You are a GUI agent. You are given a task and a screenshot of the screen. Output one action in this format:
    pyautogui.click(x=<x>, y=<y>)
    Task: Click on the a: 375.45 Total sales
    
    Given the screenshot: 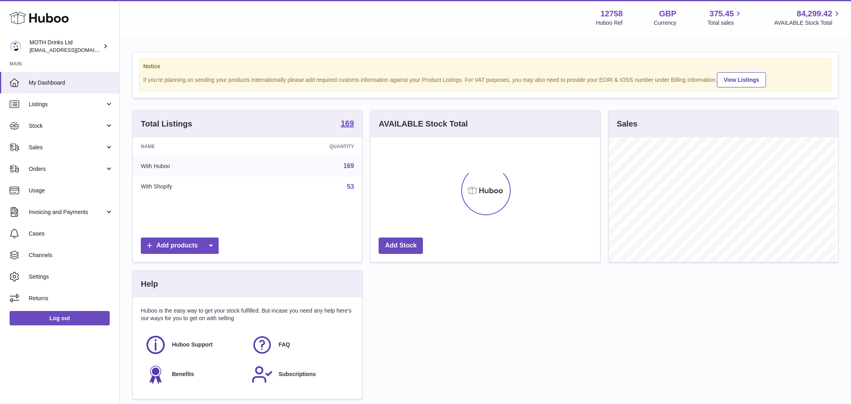 What is the action you would take?
    pyautogui.click(x=725, y=18)
    